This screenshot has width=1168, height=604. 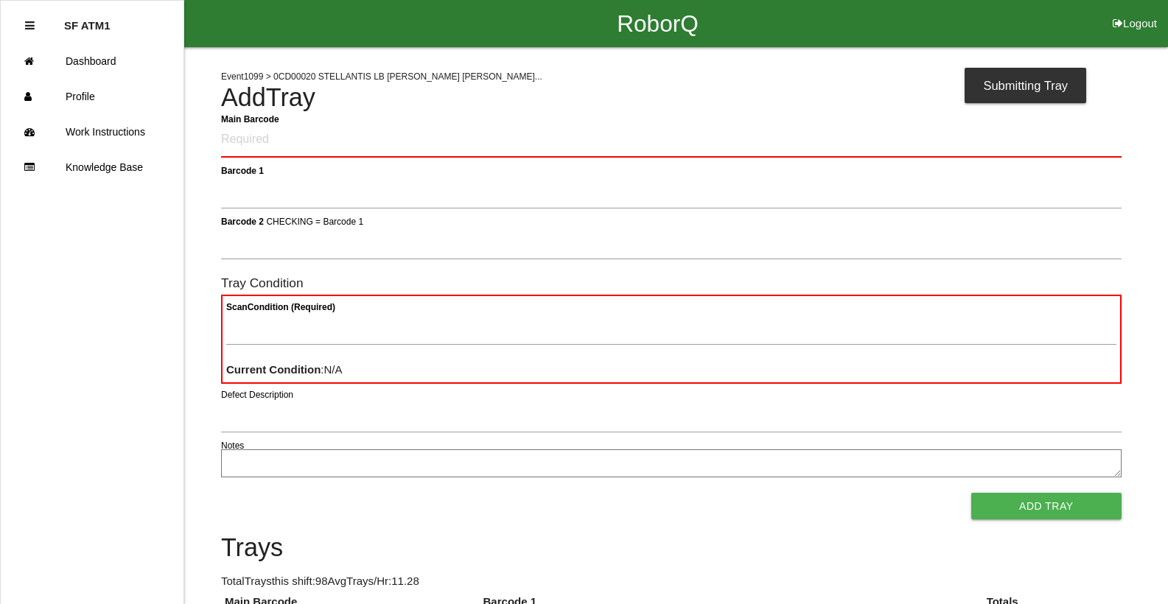 What do you see at coordinates (315, 221) in the screenshot?
I see `span: CHECKING = Barcode 1` at bounding box center [315, 221].